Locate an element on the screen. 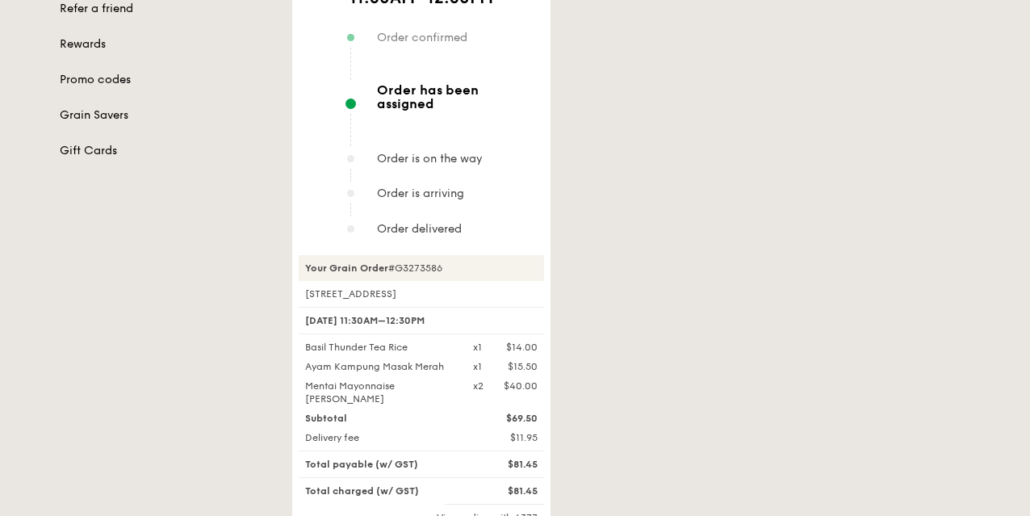  div: Basil Thunder Tea Rice is located at coordinates (380, 347).